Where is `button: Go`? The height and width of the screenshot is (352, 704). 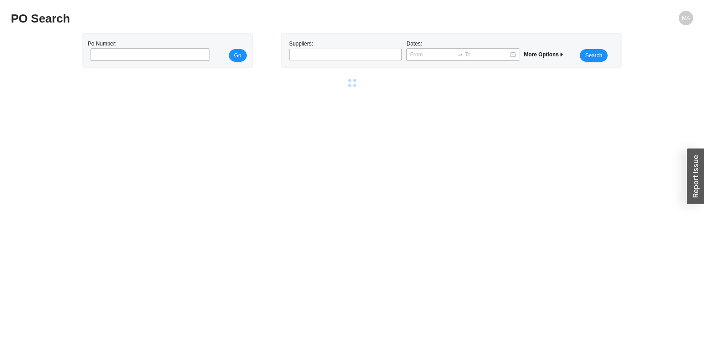
button: Go is located at coordinates (238, 55).